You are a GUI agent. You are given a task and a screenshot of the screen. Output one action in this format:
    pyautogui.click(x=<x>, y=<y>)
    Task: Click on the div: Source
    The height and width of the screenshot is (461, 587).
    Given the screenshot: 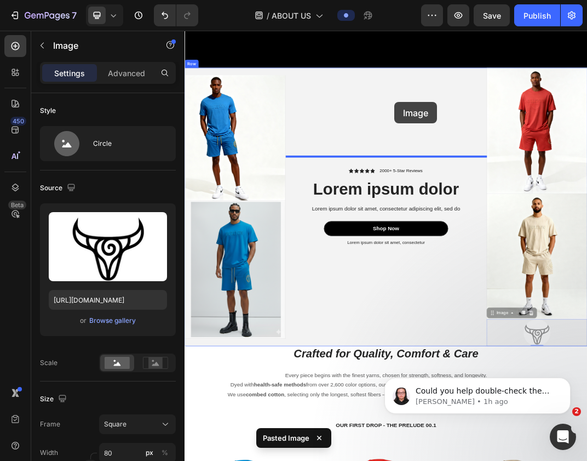 What is the action you would take?
    pyautogui.click(x=59, y=188)
    